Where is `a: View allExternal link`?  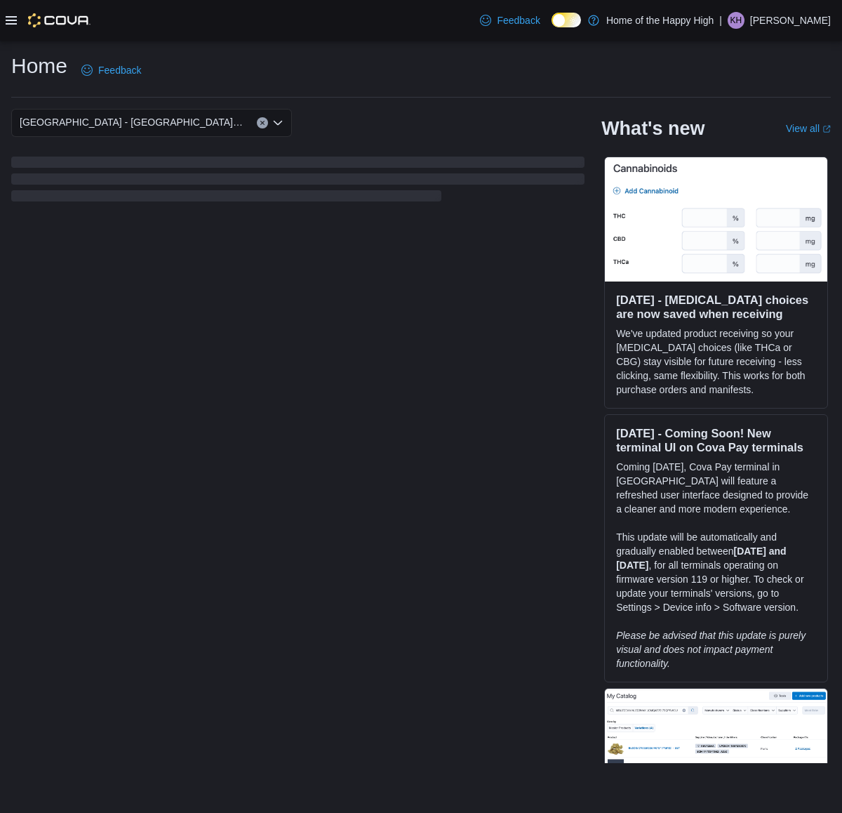 a: View allExternal link is located at coordinates (808, 128).